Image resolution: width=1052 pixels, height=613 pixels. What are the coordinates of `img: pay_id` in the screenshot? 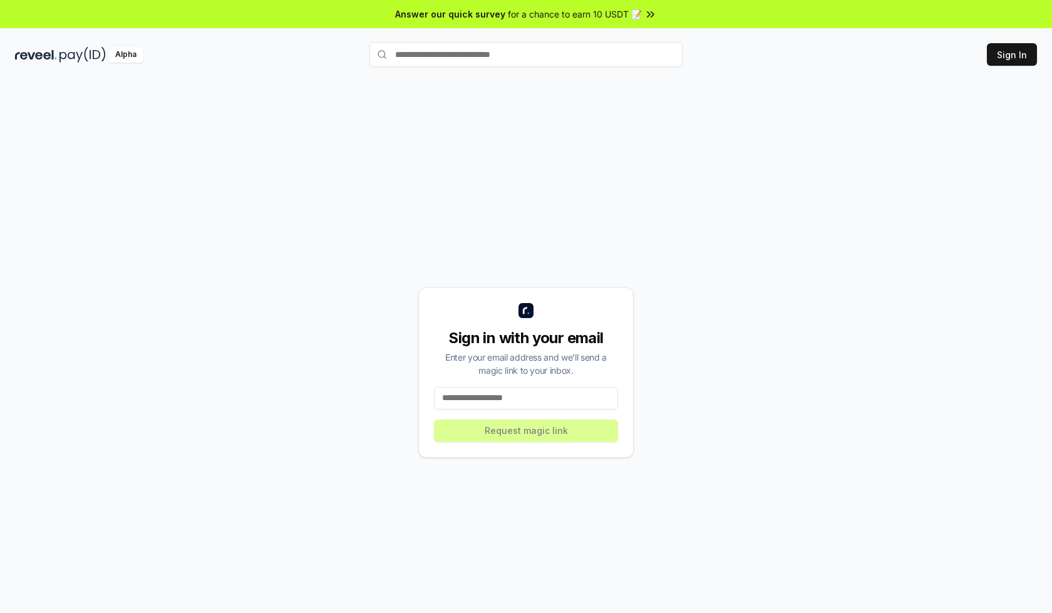 It's located at (83, 54).